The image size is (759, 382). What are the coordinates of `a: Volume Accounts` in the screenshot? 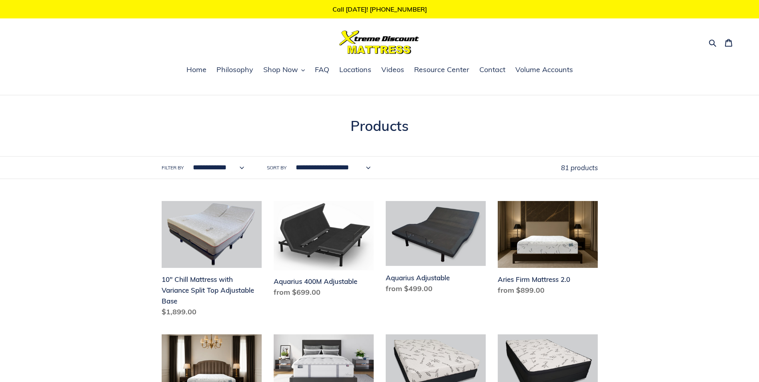 It's located at (544, 70).